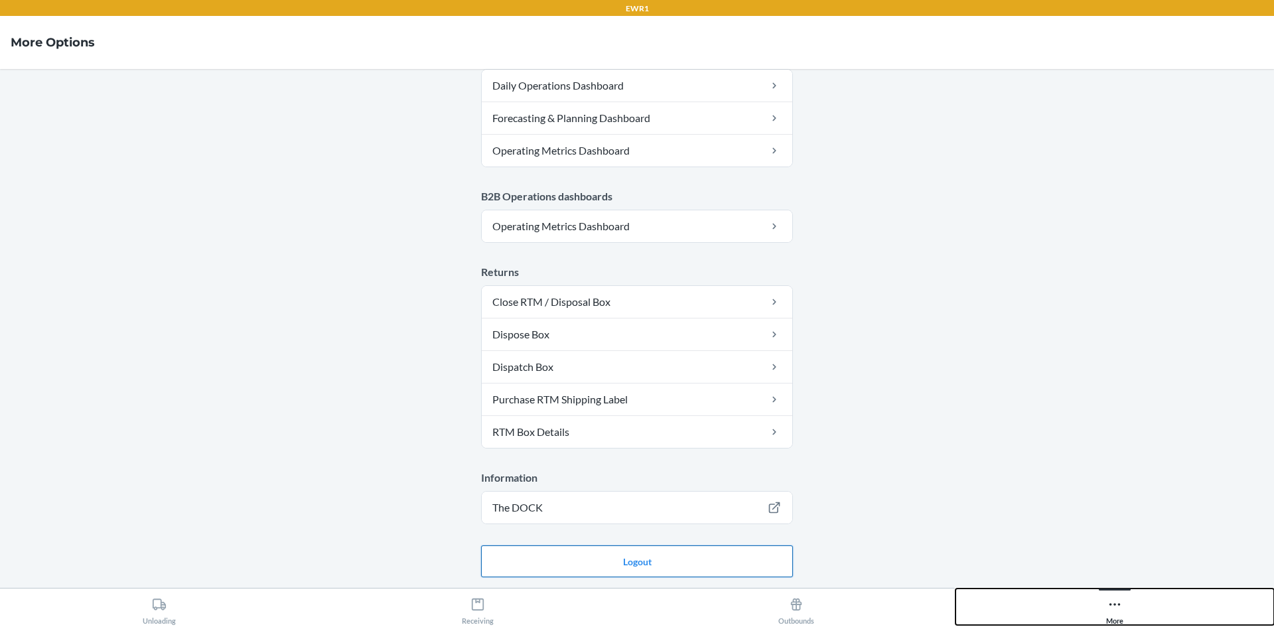  What do you see at coordinates (637, 478) in the screenshot?
I see `p: Information` at bounding box center [637, 478].